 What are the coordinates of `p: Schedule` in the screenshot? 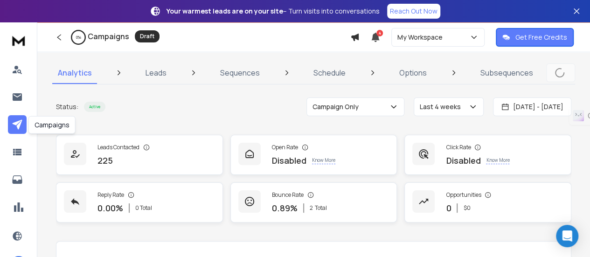 It's located at (329, 73).